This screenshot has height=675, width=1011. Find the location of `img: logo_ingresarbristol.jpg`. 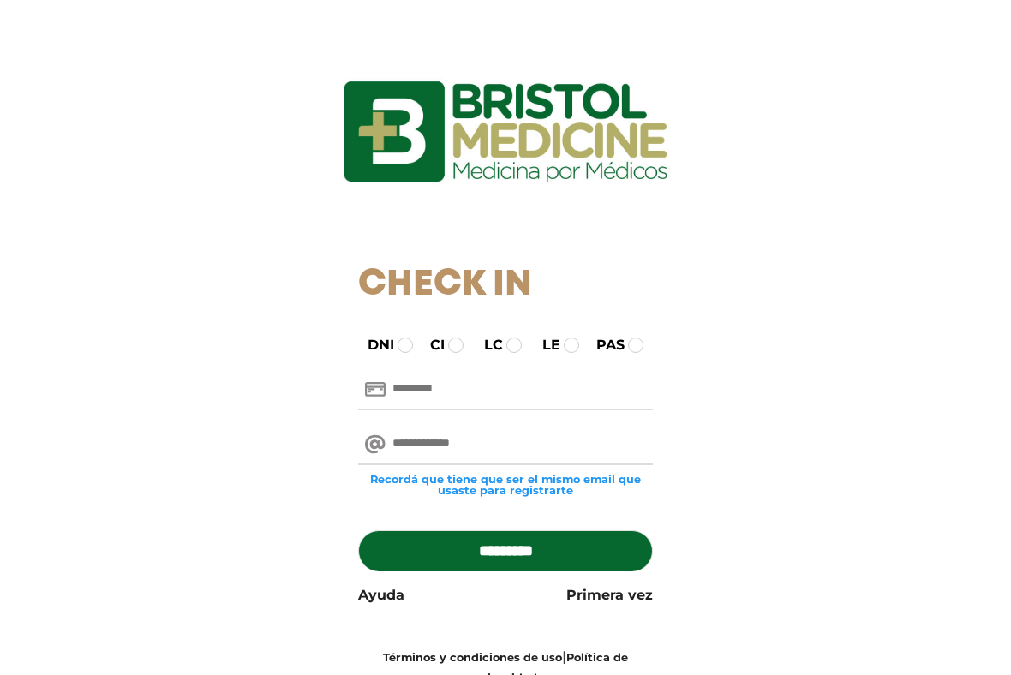

img: logo_ingresarbristol.jpg is located at coordinates (506, 132).